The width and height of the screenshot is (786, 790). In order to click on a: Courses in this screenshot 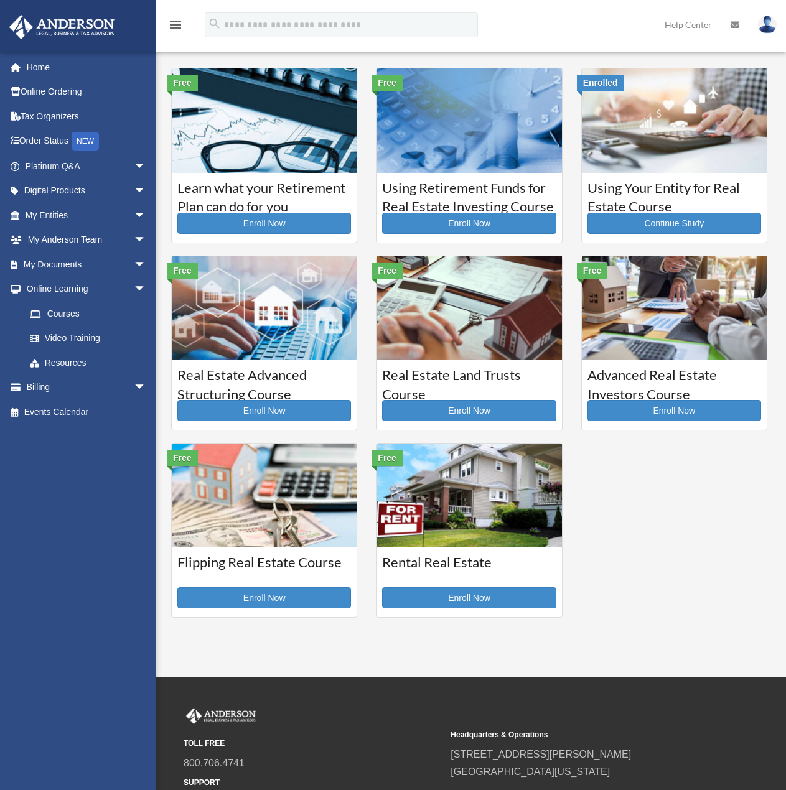, I will do `click(88, 314)`.